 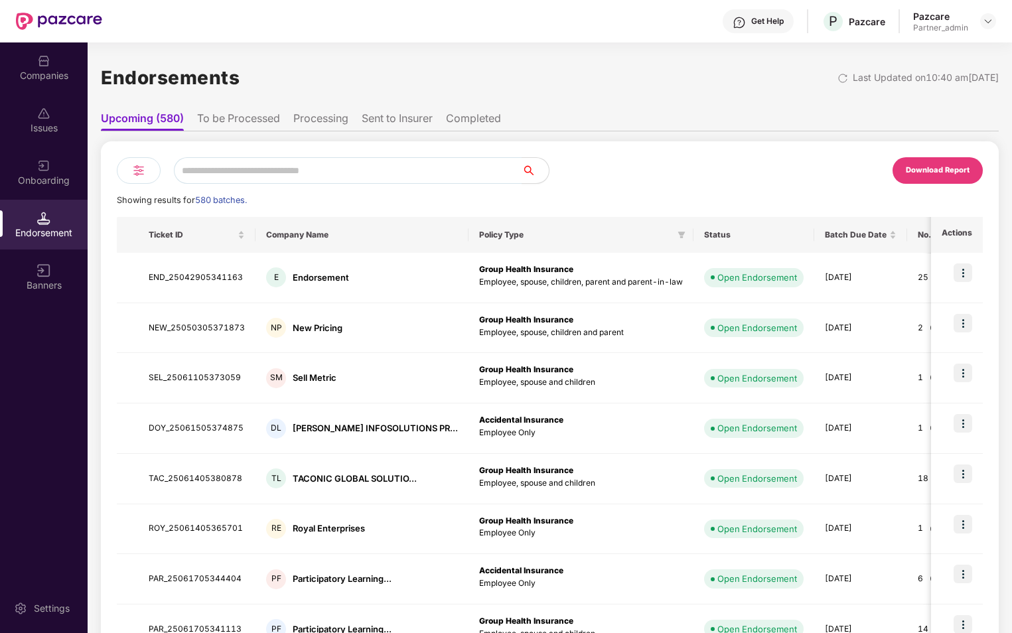 I want to click on img: svg+xml;base64,PHN2ZyBpZD0iRHJvcGRvd24tMzJ4MzIiIHhtbG5zPSJodHRwOi8vd3d3LnczLm9yZy8yMDAwL3N2ZyIgd2..., so click(x=988, y=21).